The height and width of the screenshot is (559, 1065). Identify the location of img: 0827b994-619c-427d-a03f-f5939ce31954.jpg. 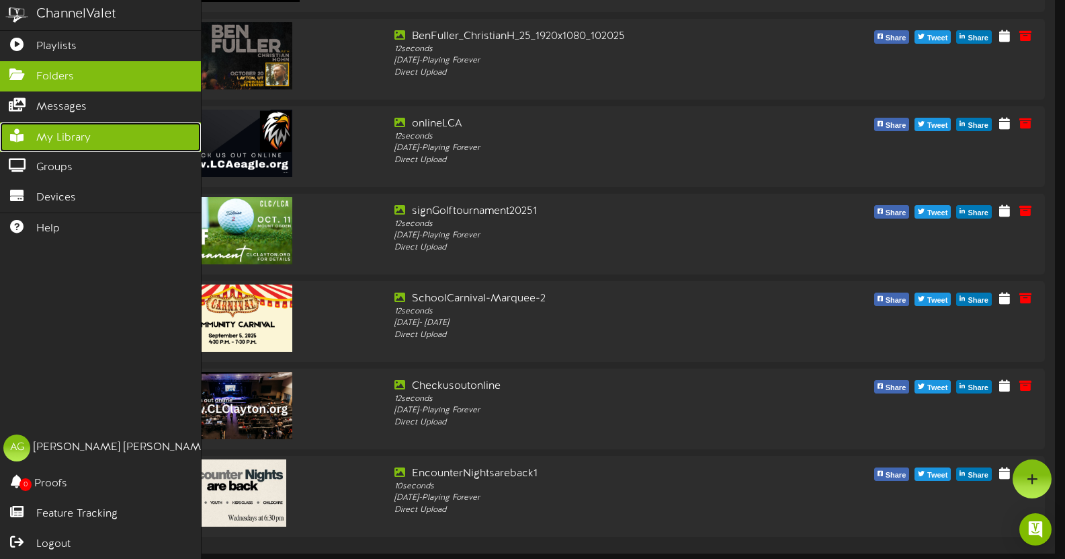
(233, 56).